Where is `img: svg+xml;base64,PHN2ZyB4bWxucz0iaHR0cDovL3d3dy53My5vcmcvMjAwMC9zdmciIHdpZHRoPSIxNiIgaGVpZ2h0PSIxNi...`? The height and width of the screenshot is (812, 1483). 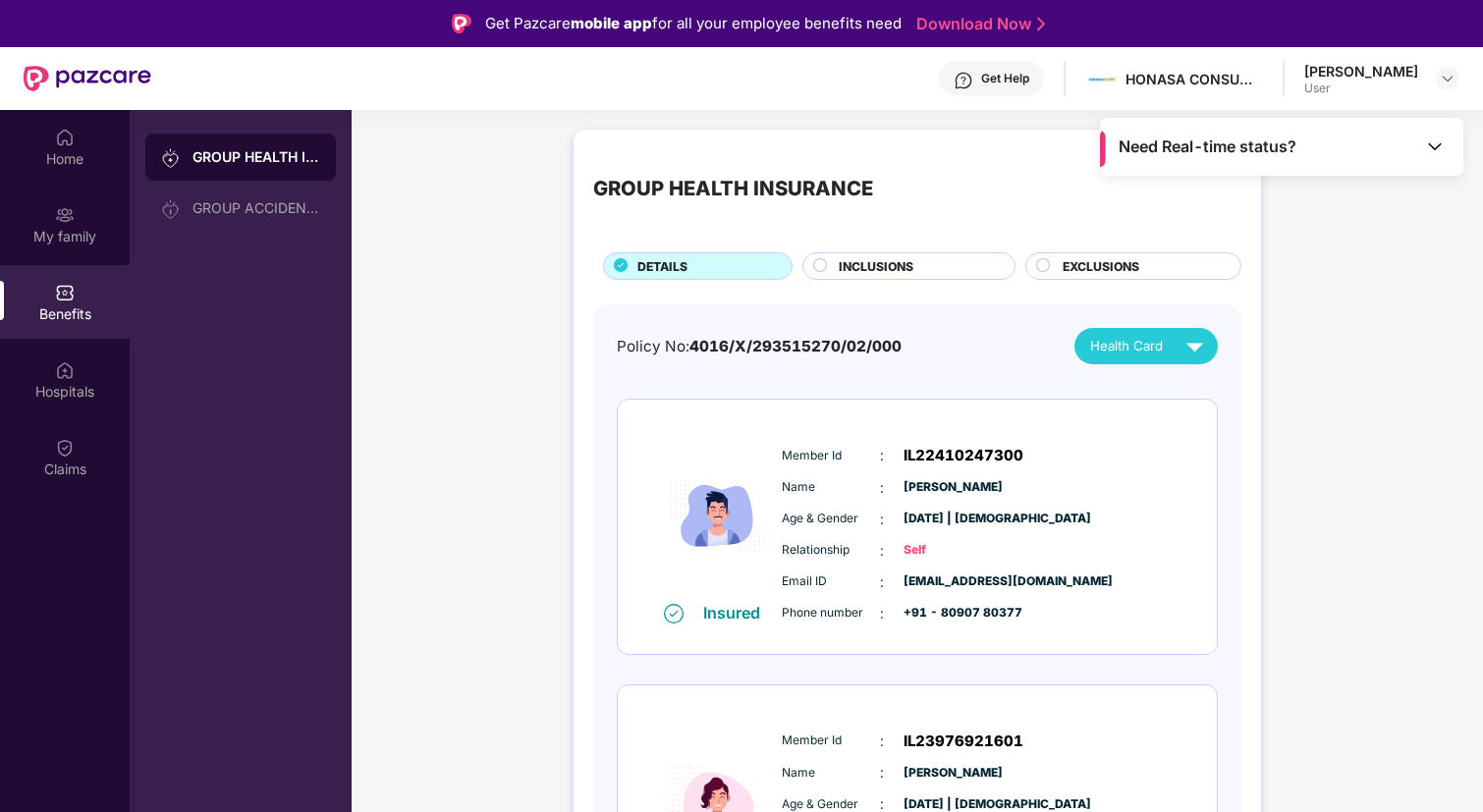 img: svg+xml;base64,PHN2ZyB4bWxucz0iaHR0cDovL3d3dy53My5vcmcvMjAwMC9zdmciIHdpZHRoPSIxNiIgaGVpZ2h0PSIxNi... is located at coordinates (674, 613).